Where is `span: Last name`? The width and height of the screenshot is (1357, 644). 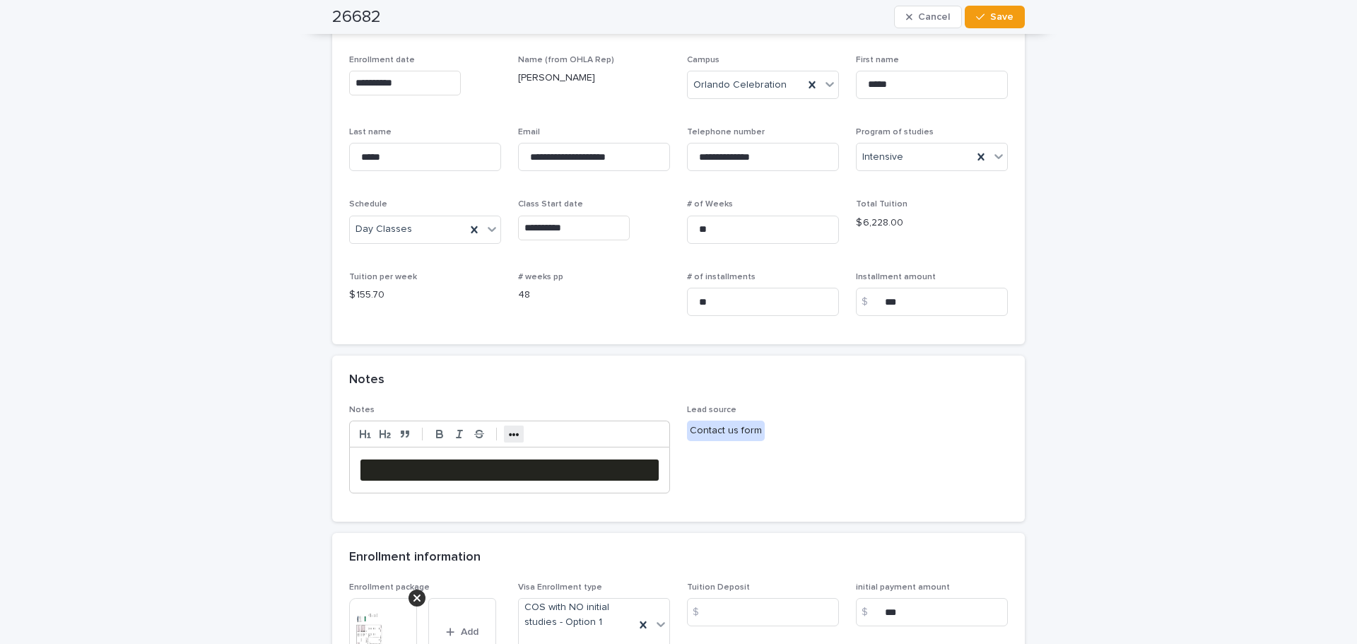 span: Last name is located at coordinates (370, 132).